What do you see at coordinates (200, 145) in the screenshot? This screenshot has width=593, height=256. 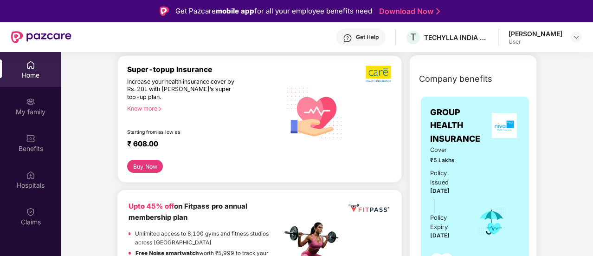 I see `div: ₹ 608.00` at bounding box center [200, 145].